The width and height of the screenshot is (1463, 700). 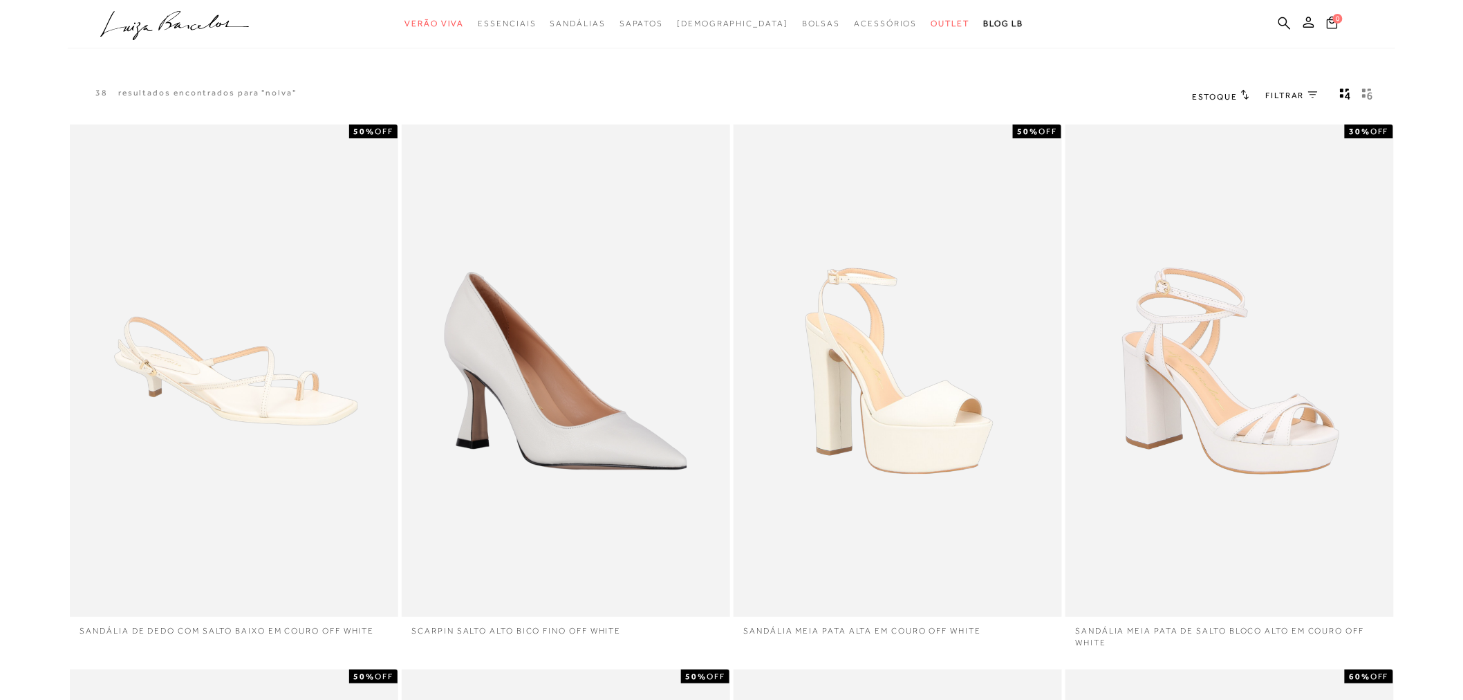 What do you see at coordinates (897, 370) in the screenshot?
I see `img: SANDÁLIA MEIA PATA ALTA EM COURO OFF WHITE` at bounding box center [897, 370].